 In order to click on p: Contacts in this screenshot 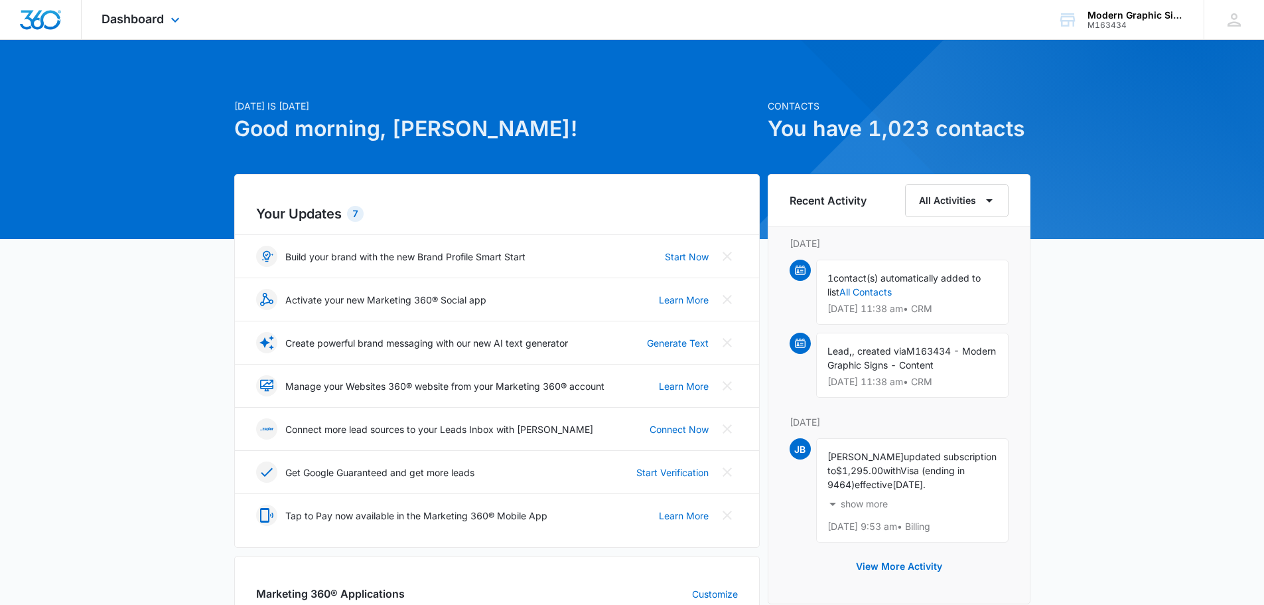, I will do `click(899, 106)`.